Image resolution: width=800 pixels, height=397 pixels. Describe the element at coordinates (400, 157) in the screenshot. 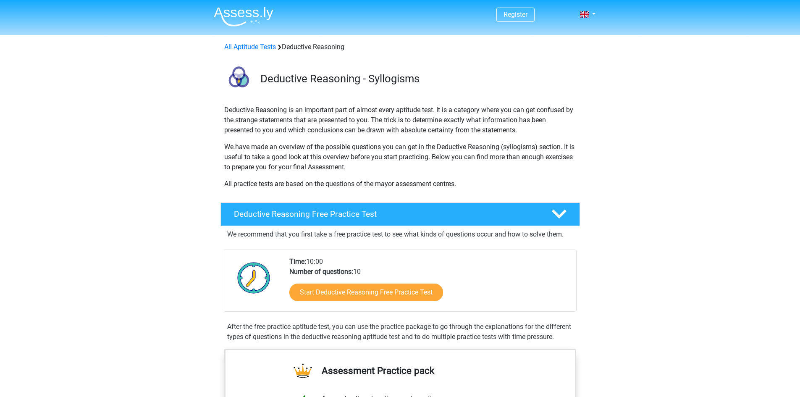

I see `p: We have made an overview of the possible questions you can get in the Deductive Reasoning (syllog...` at that location.